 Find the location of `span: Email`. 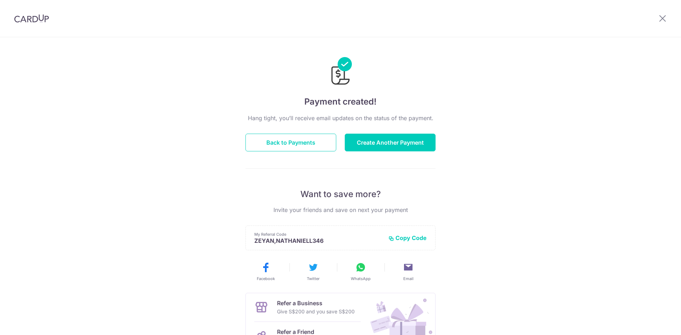

span: Email is located at coordinates (408, 279).